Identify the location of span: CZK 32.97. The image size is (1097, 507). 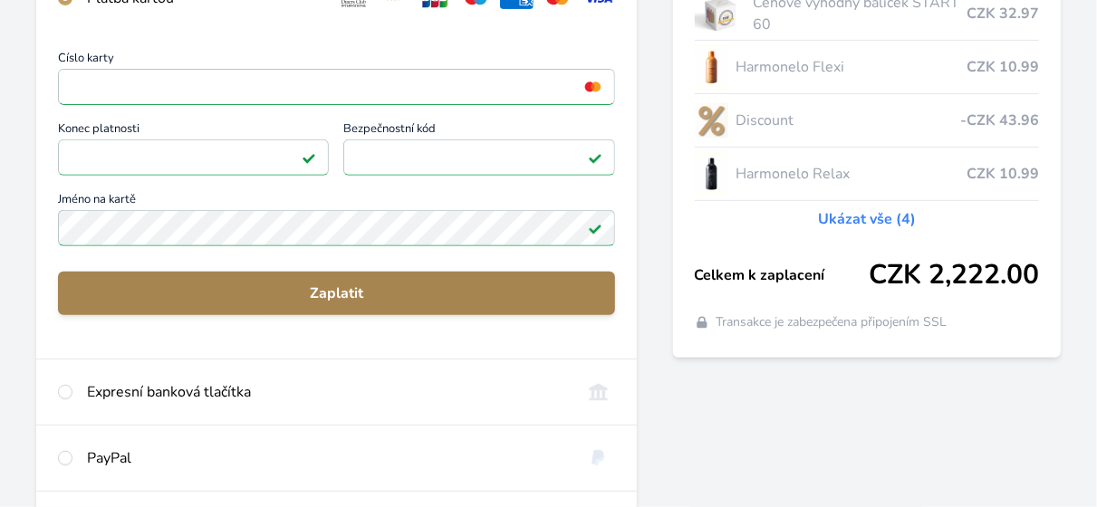
(1003, 14).